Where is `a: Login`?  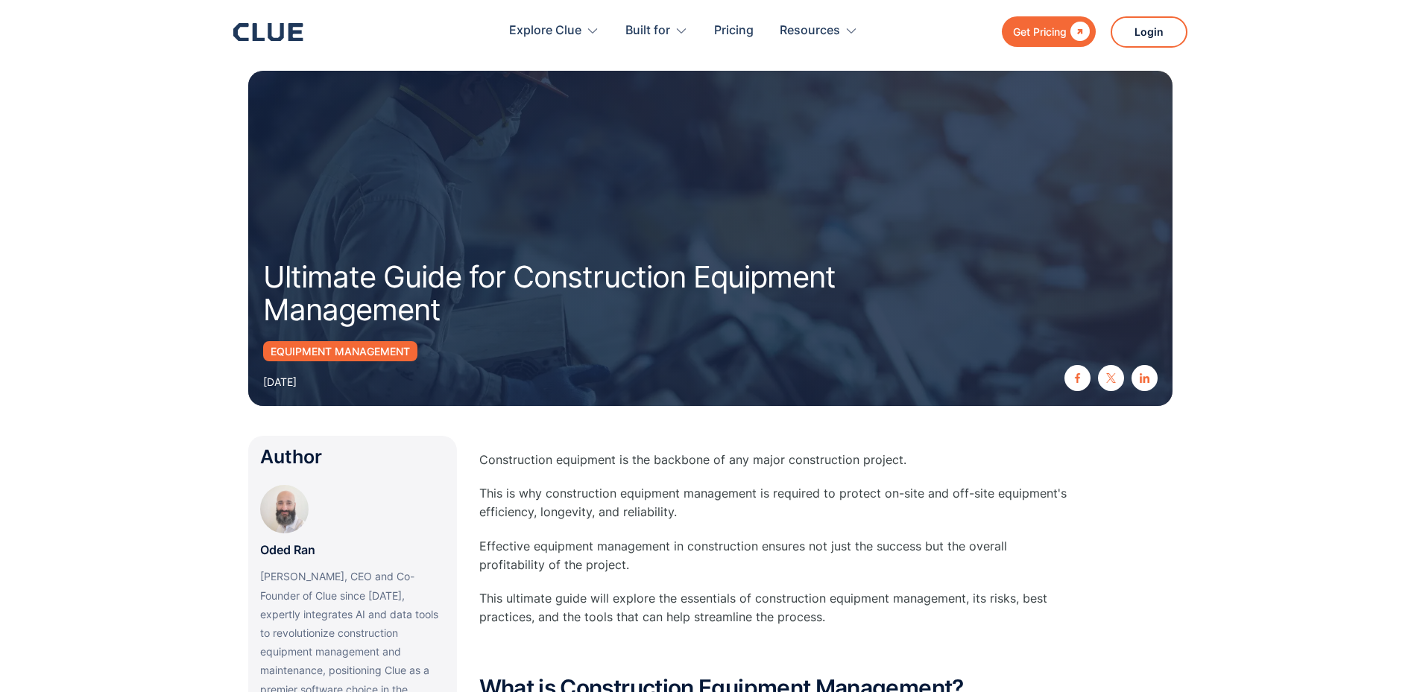 a: Login is located at coordinates (1149, 32).